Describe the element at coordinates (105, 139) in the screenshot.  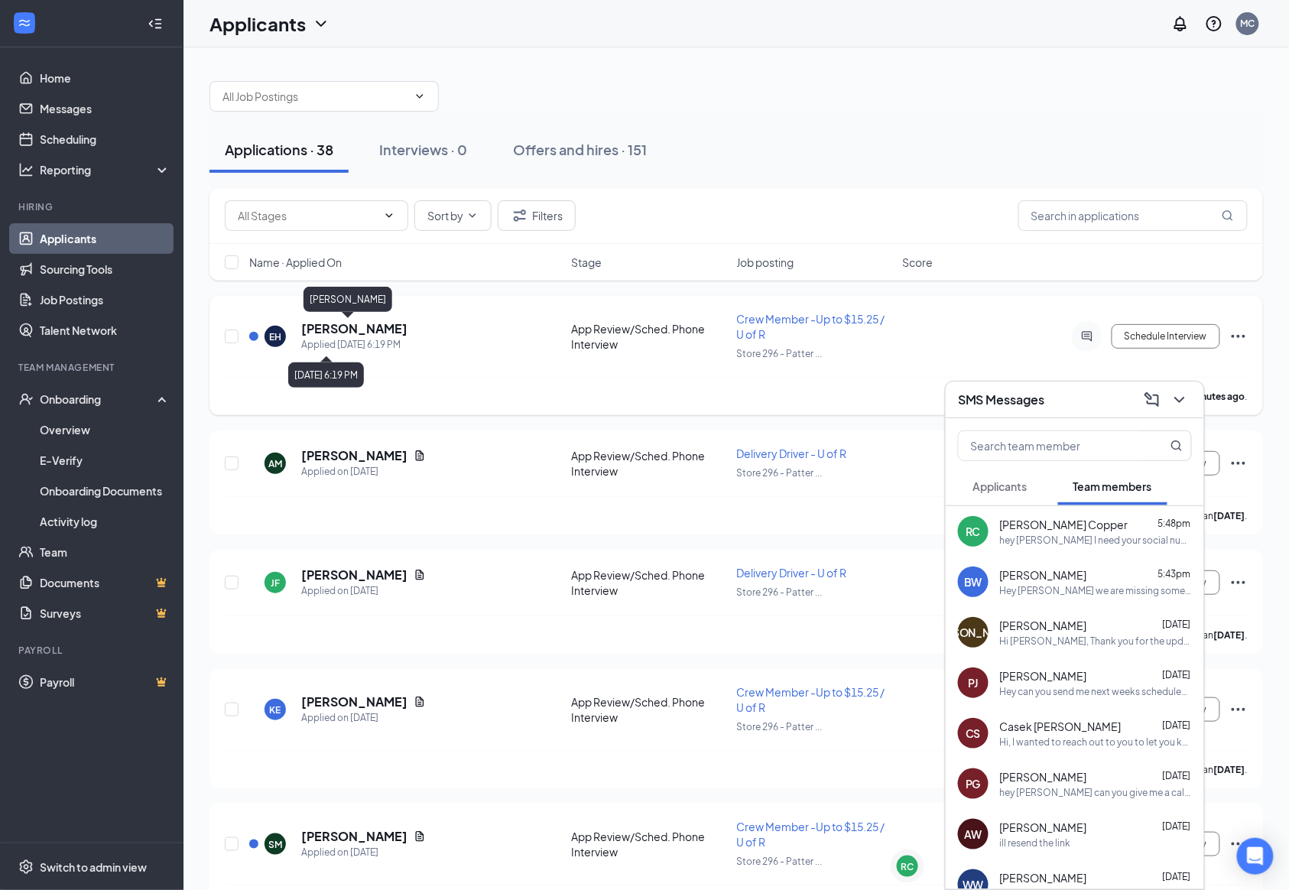
I see `a: Scheduling` at that location.